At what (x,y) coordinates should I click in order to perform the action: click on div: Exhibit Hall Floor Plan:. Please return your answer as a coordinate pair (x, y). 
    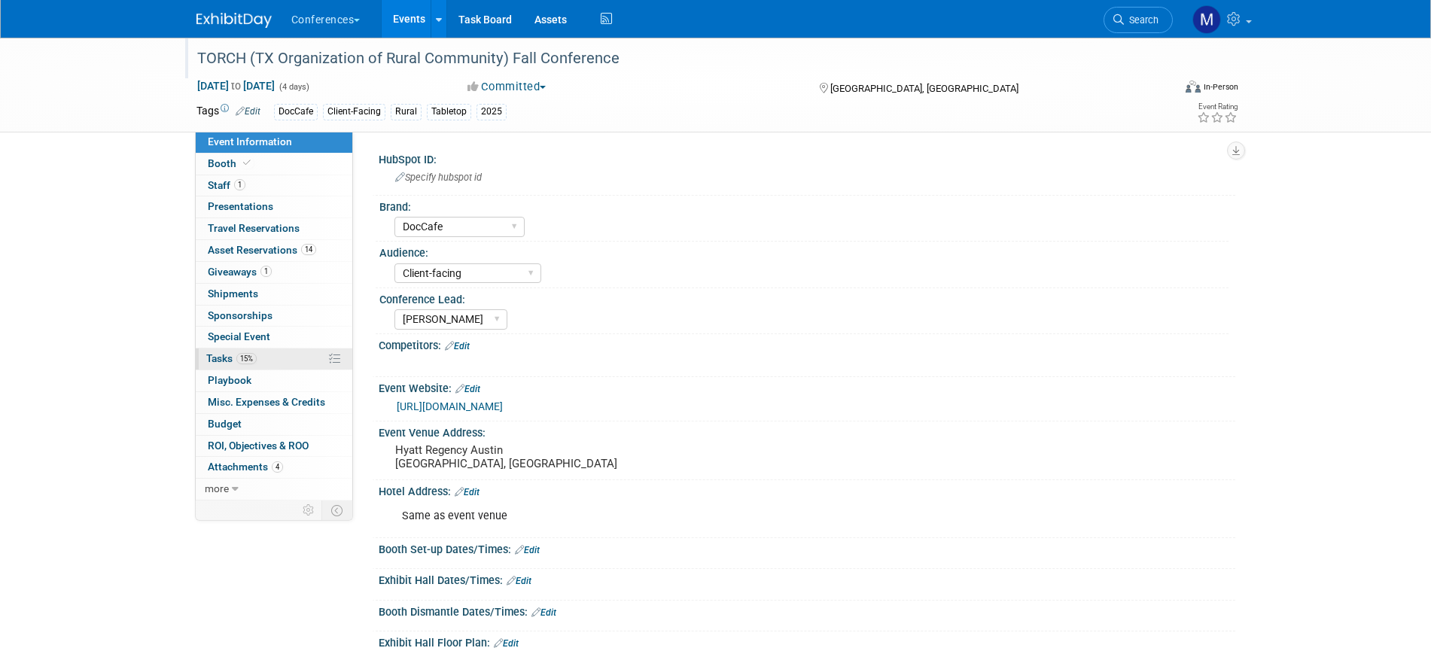
    Looking at the image, I should click on (807, 642).